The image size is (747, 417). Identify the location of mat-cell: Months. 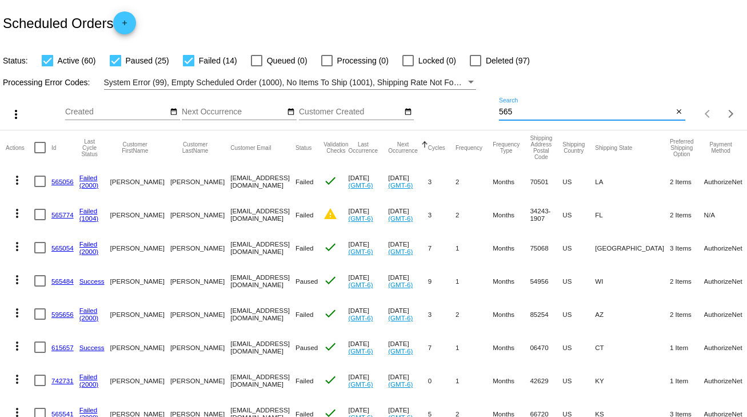
(511, 248).